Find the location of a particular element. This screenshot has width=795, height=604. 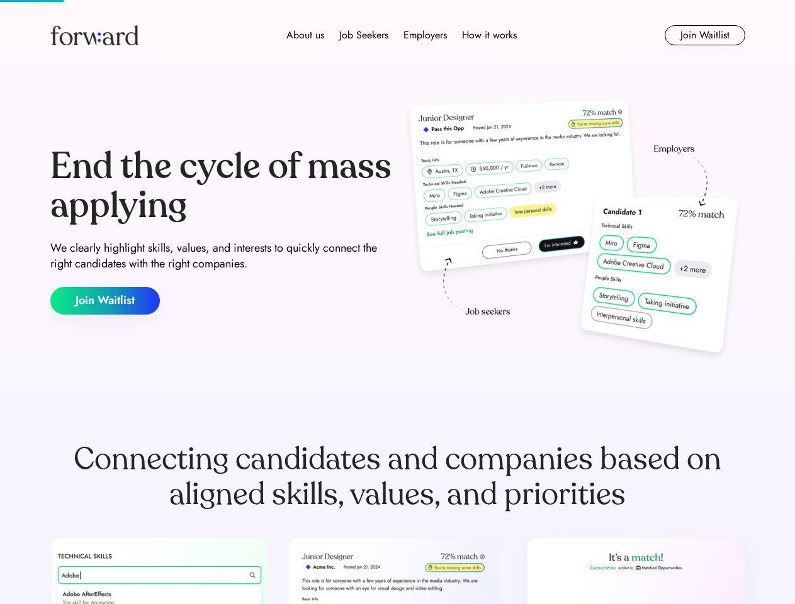

div: Job Seekers is located at coordinates (364, 35).